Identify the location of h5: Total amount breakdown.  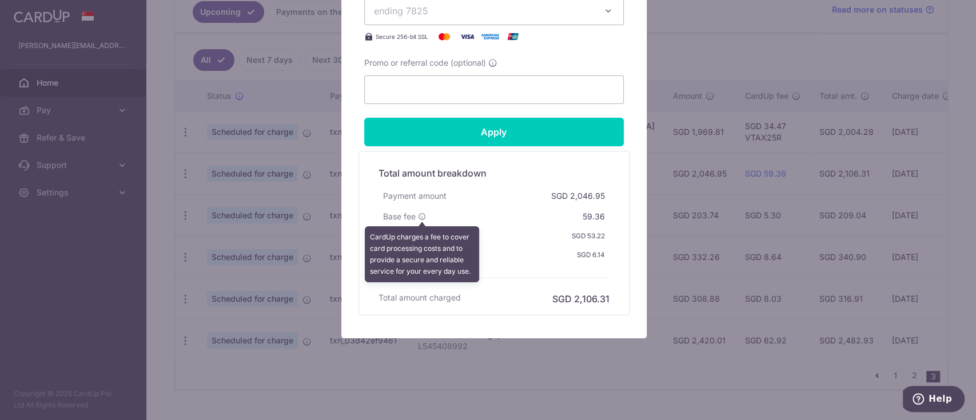
(494, 173).